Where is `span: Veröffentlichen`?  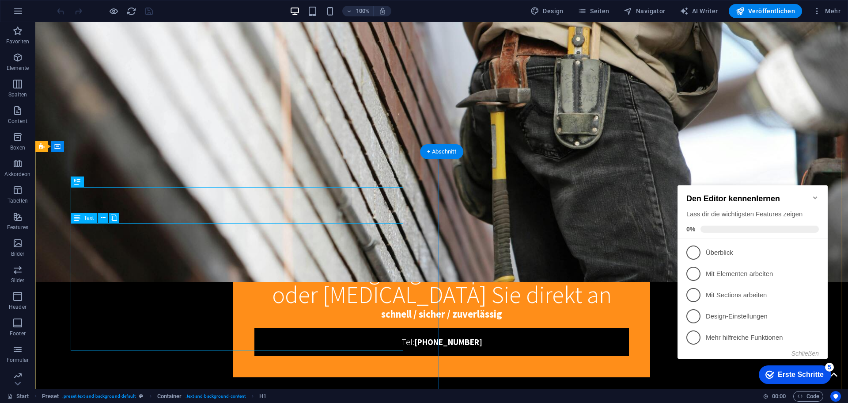
span: Veröffentlichen is located at coordinates (766, 11).